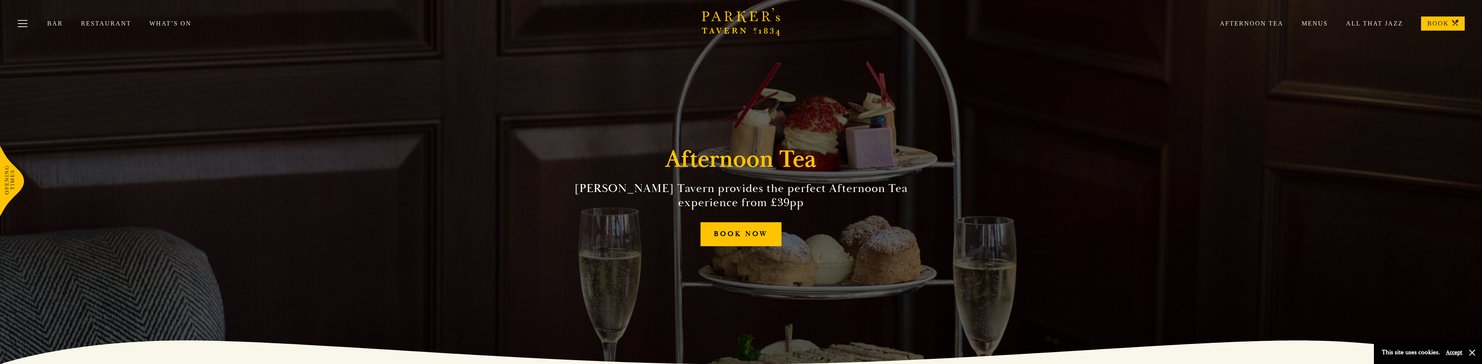 This screenshot has height=364, width=1482. I want to click on a: BOOK NOW, so click(741, 234).